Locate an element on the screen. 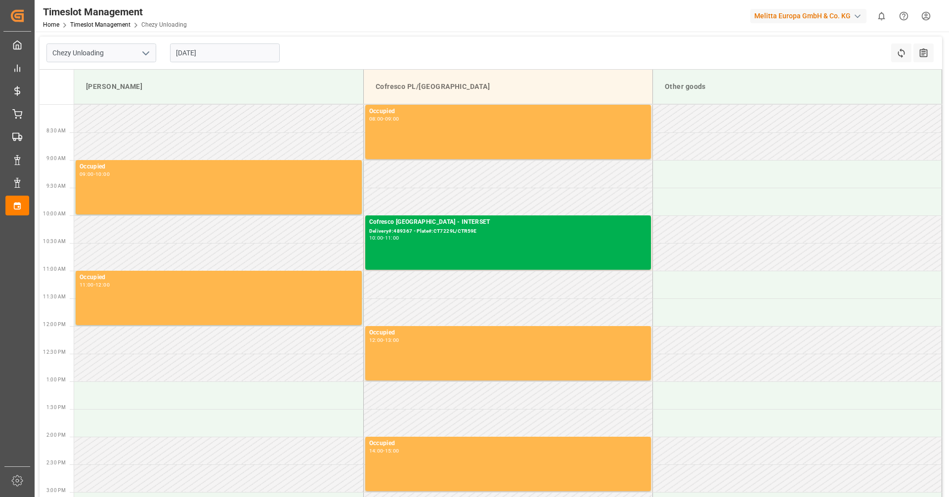 The width and height of the screenshot is (949, 497). span: 2:00 PM is located at coordinates (56, 435).